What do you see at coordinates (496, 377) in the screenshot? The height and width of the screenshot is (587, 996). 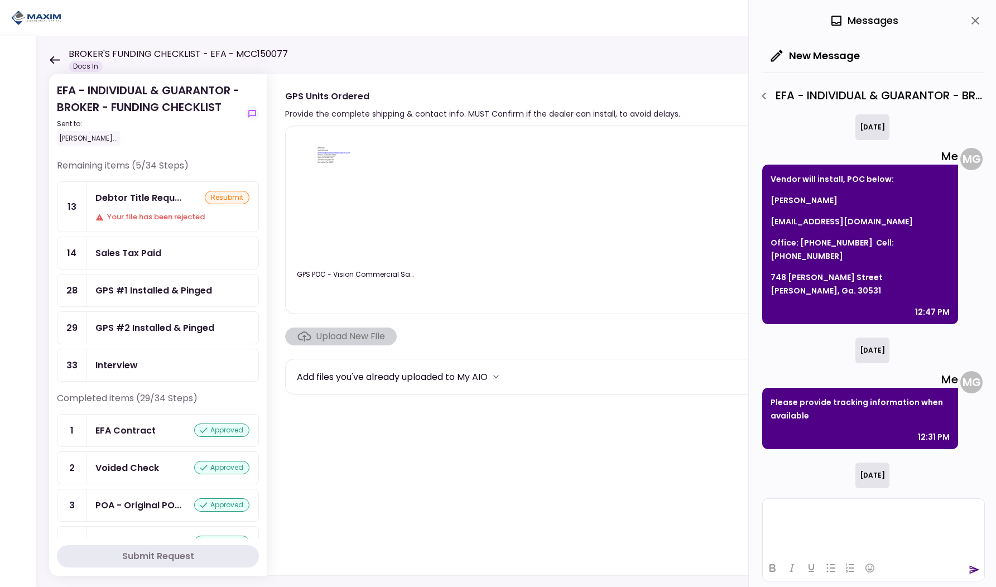 I see `button: more` at bounding box center [496, 377].